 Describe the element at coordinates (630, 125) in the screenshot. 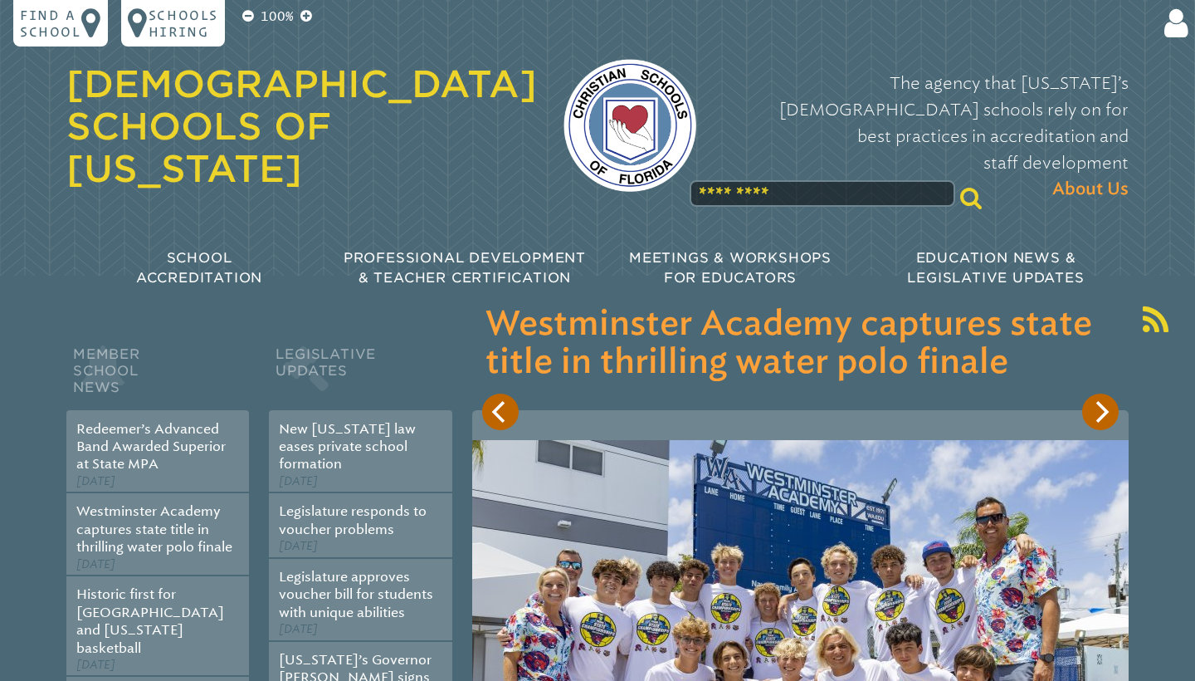

I see `img: csf-logo-web-colors.png` at that location.